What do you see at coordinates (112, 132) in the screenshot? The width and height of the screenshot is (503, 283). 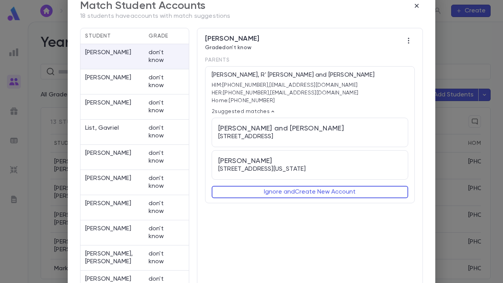 I see `p: List, Gavriel` at bounding box center [112, 132].